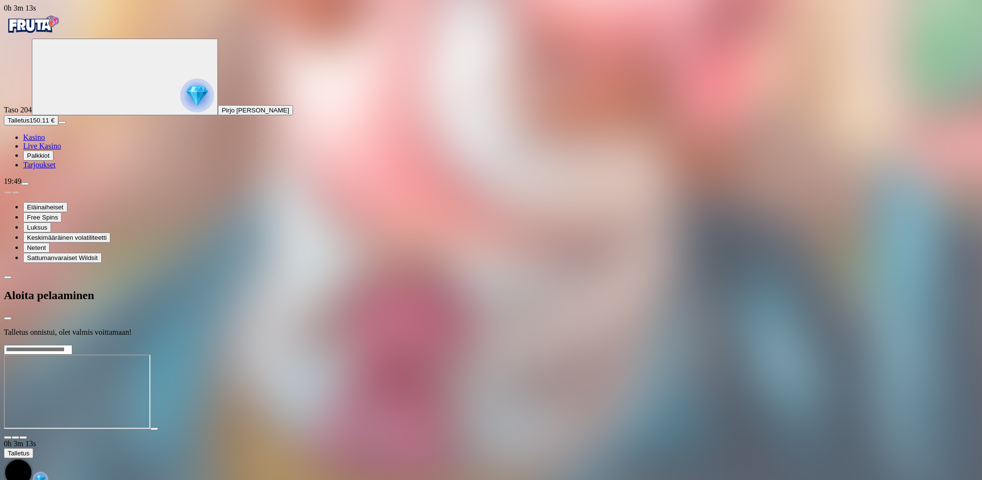 This screenshot has height=480, width=982. Describe the element at coordinates (34, 137) in the screenshot. I see `span: Kasino` at that location.